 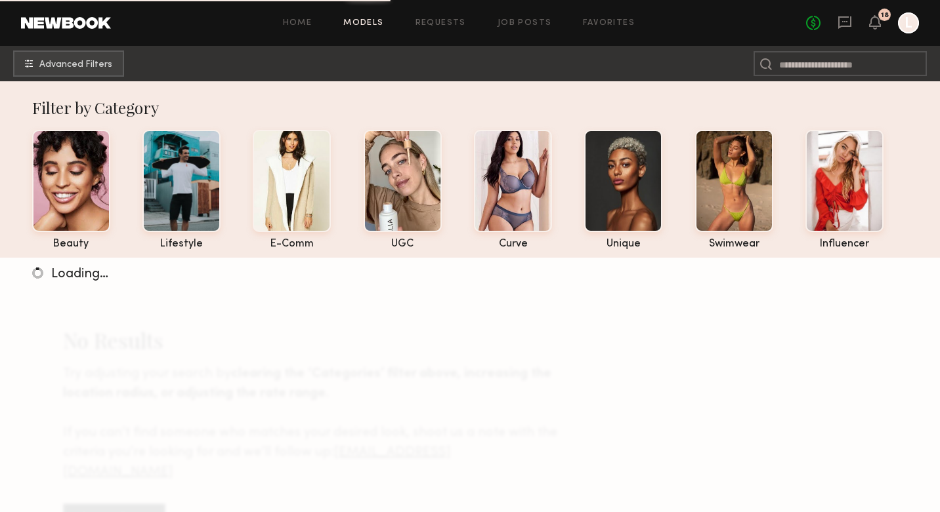 What do you see at coordinates (512, 244) in the screenshot?
I see `div: curve` at bounding box center [512, 244].